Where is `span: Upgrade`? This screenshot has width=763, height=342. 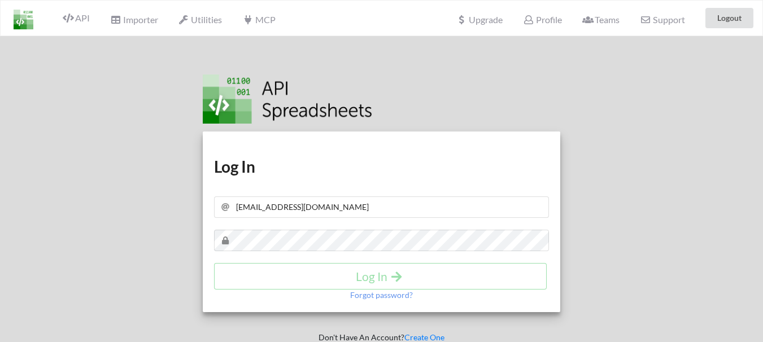 span: Upgrade is located at coordinates (479, 20).